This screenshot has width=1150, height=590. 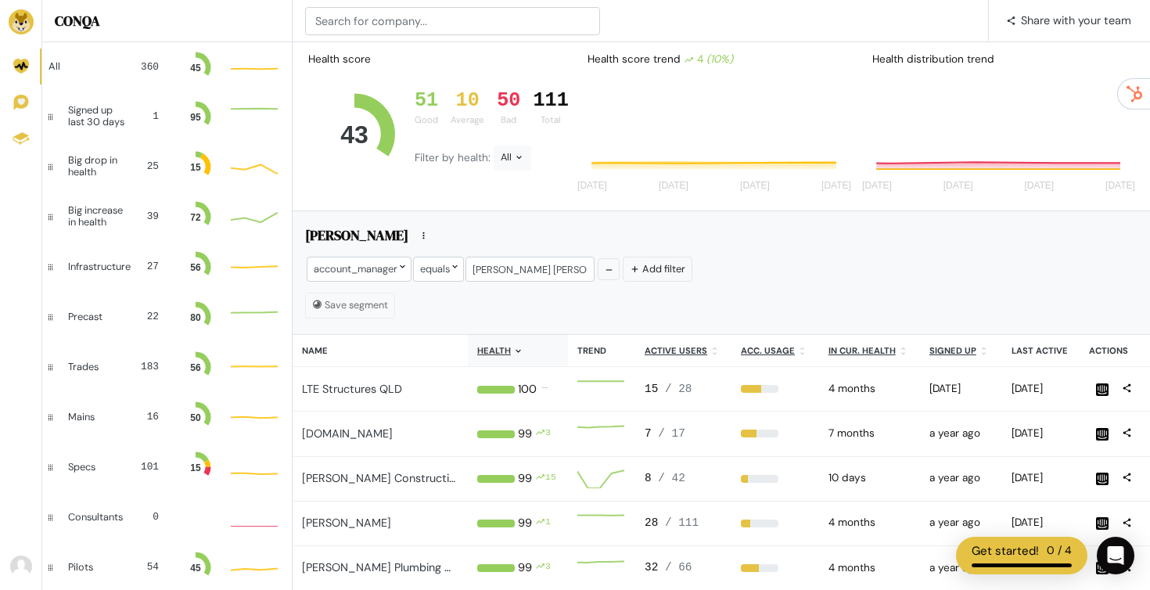 I want to click on div: Health score trend, so click(x=717, y=59).